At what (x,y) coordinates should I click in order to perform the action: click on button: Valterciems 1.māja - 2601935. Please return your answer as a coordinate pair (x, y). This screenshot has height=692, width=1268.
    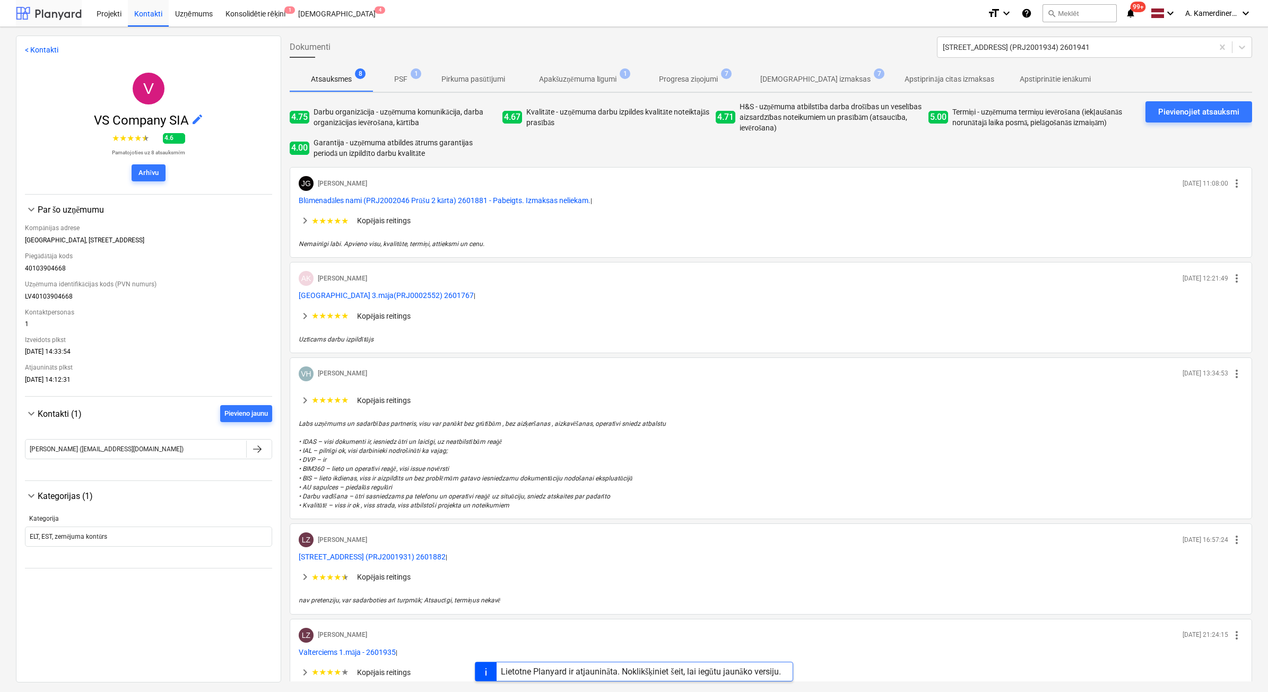
    Looking at the image, I should click on (347, 653).